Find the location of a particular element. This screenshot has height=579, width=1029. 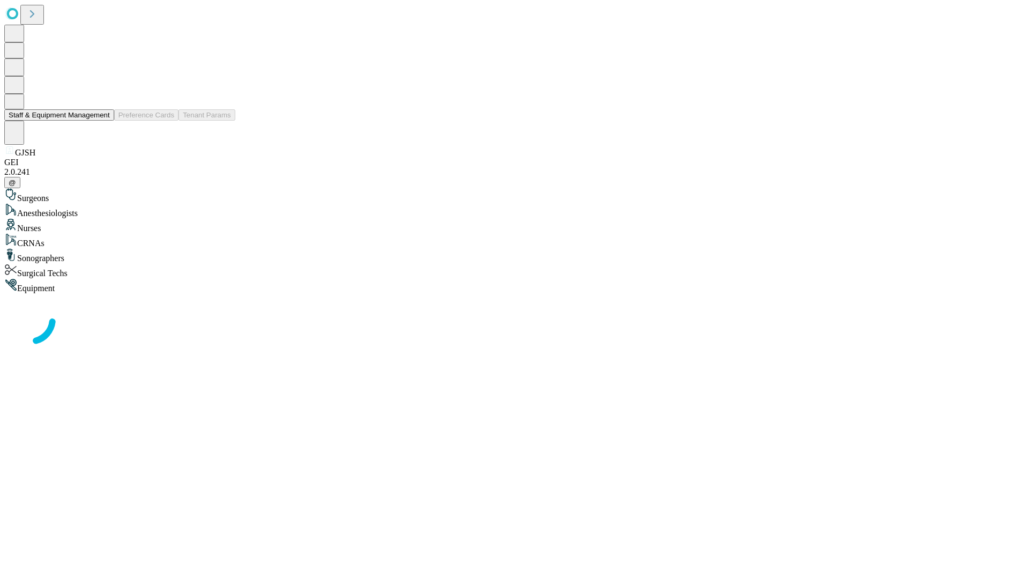

button: Staff & Equipment Management is located at coordinates (59, 115).